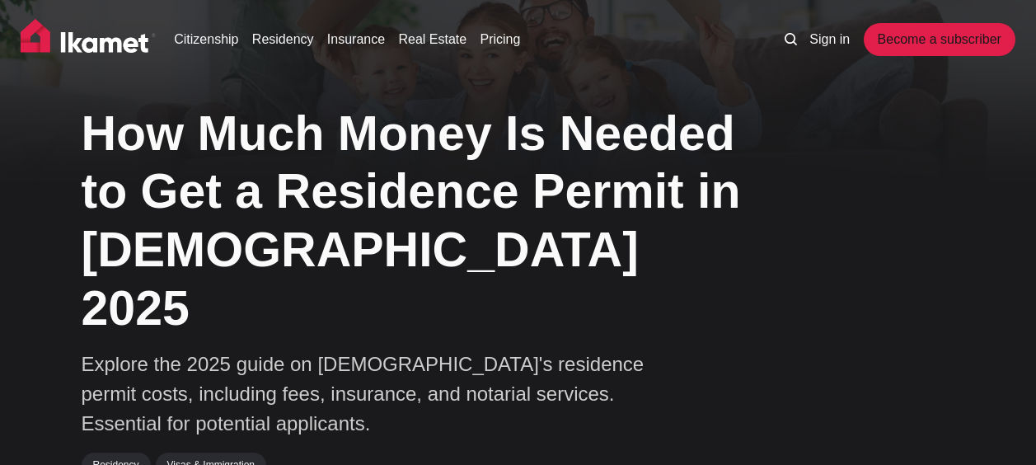 This screenshot has width=1036, height=465. Describe the element at coordinates (829, 40) in the screenshot. I see `a: Sign in` at that location.